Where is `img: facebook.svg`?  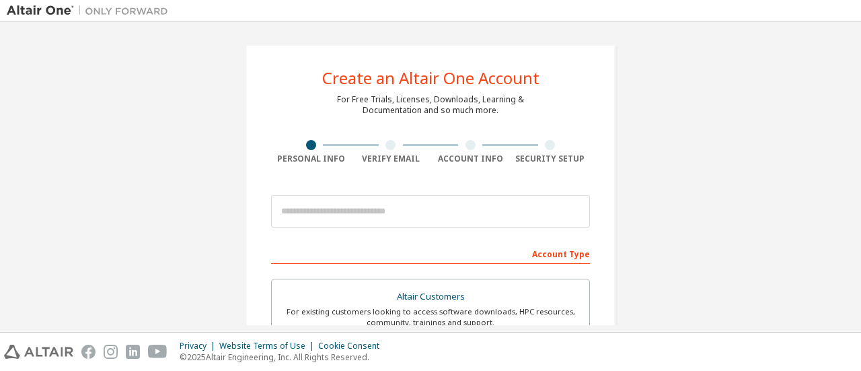
img: facebook.svg is located at coordinates (88, 351).